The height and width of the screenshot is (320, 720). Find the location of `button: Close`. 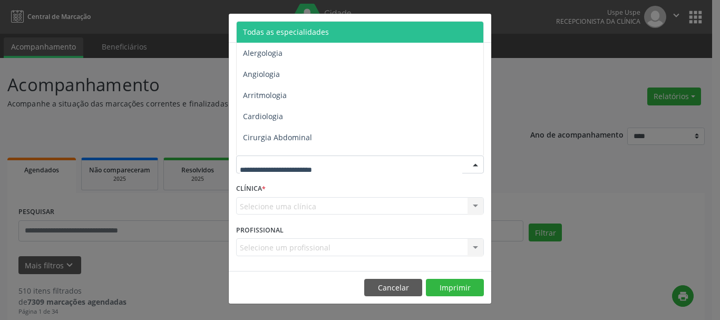

button: Close is located at coordinates (481, 26).